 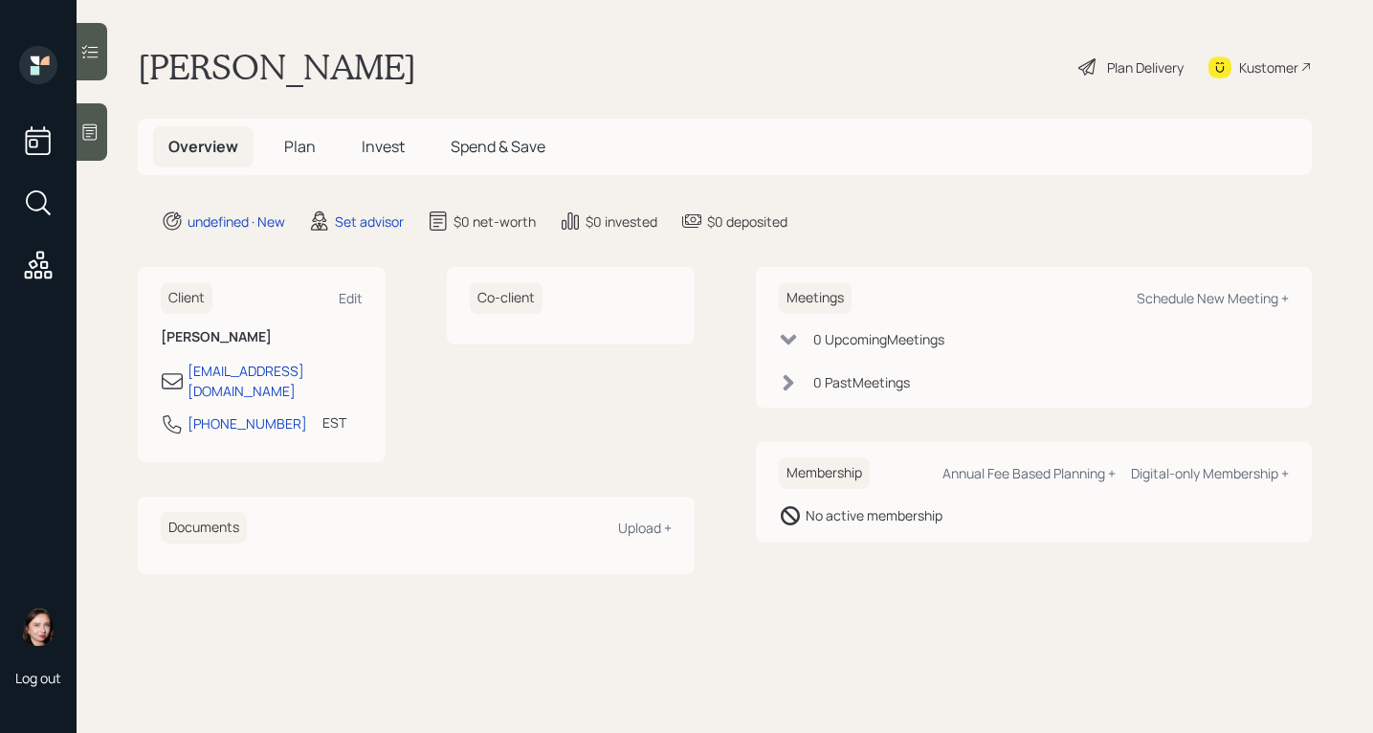 I want to click on div: undefined · New, so click(x=236, y=221).